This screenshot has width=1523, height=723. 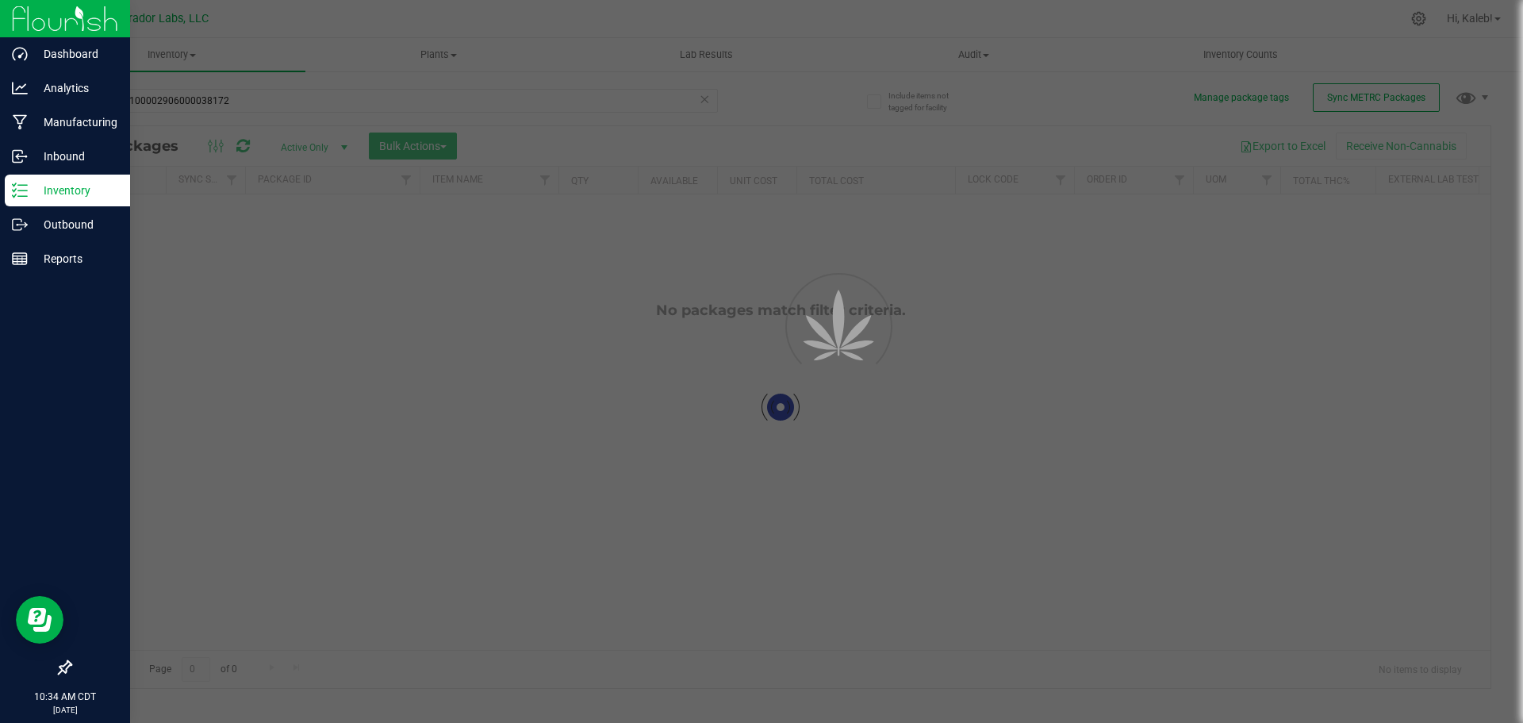 What do you see at coordinates (20, 259) in the screenshot?
I see `inline-svg: Reports` at bounding box center [20, 259].